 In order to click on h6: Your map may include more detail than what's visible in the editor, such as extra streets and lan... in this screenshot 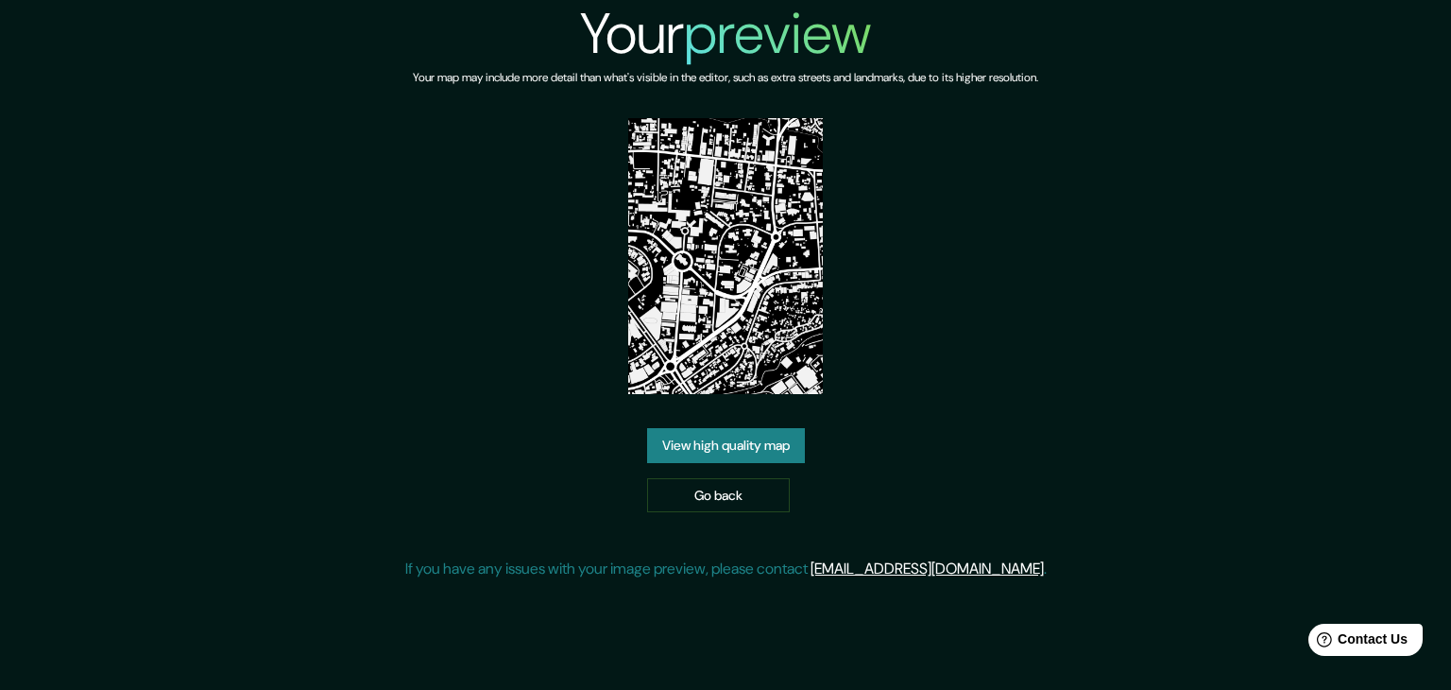, I will do `click(725, 77)`.